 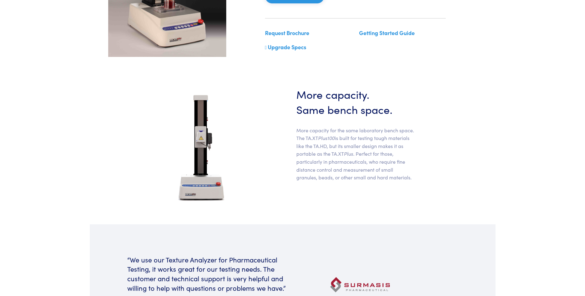 I want to click on a: Request Brochure, so click(x=287, y=33).